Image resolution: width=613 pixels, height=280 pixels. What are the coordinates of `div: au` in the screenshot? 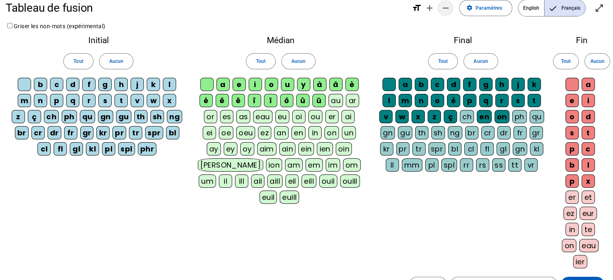 It's located at (336, 100).